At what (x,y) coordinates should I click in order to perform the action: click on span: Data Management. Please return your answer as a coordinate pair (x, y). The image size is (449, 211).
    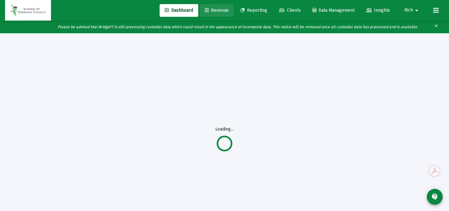
    Looking at the image, I should click on (333, 10).